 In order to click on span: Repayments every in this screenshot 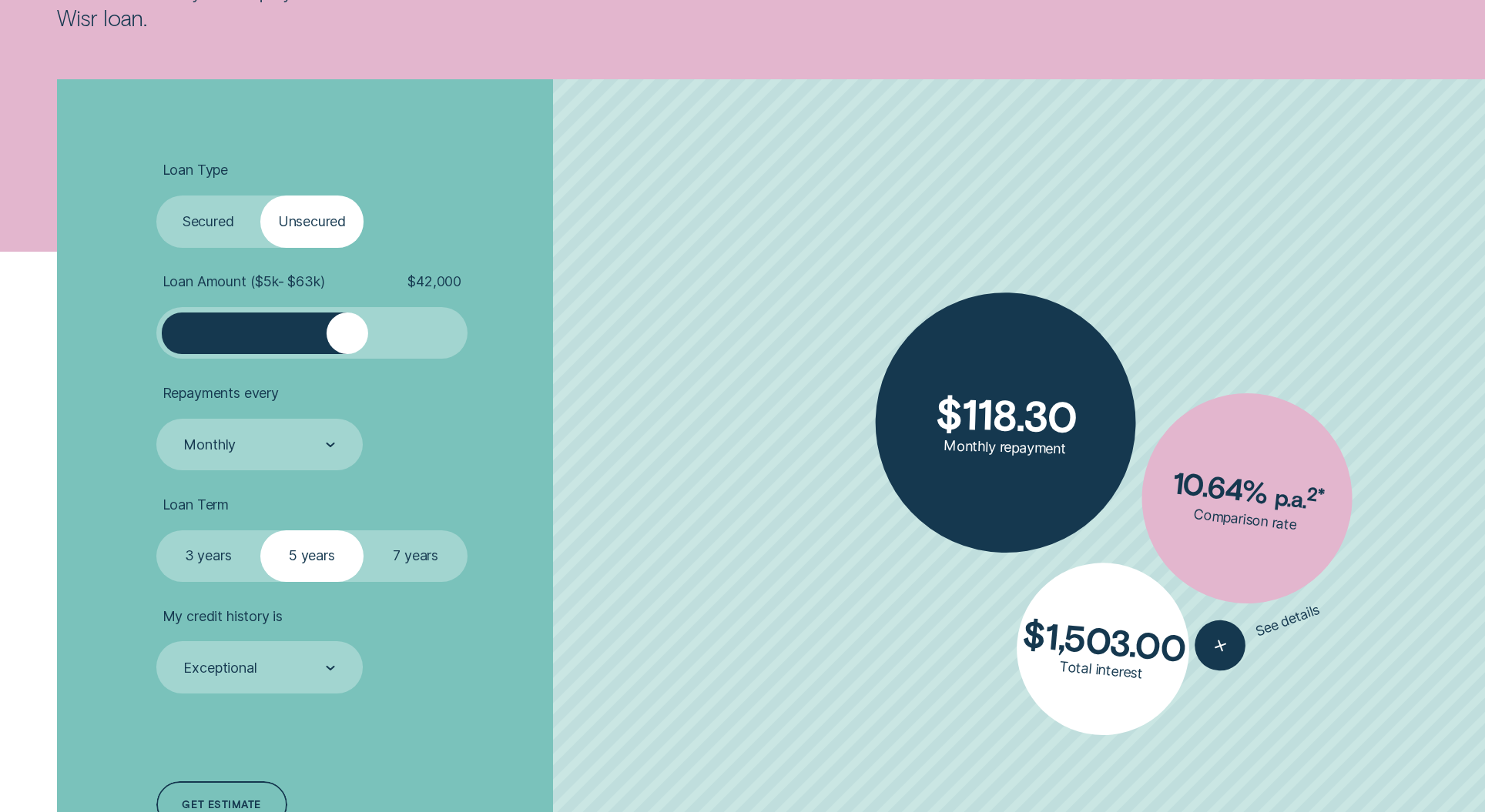, I will do `click(220, 393)`.